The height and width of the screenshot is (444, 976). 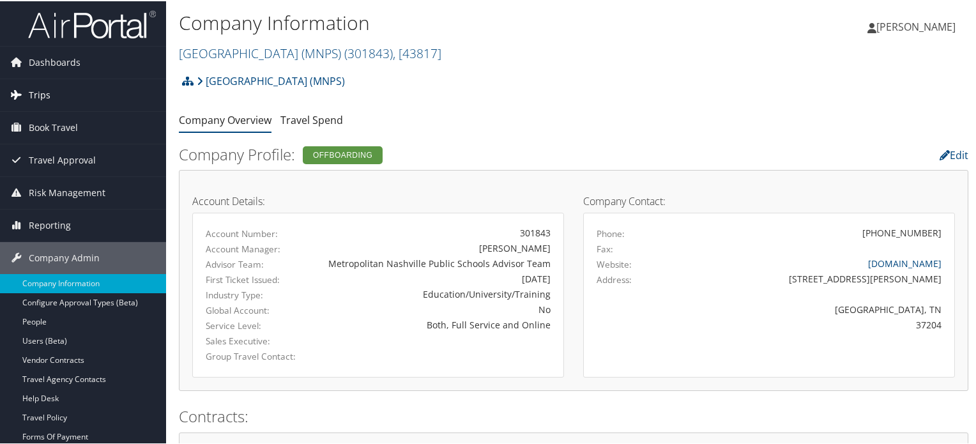 I want to click on span: Company Admin, so click(x=64, y=257).